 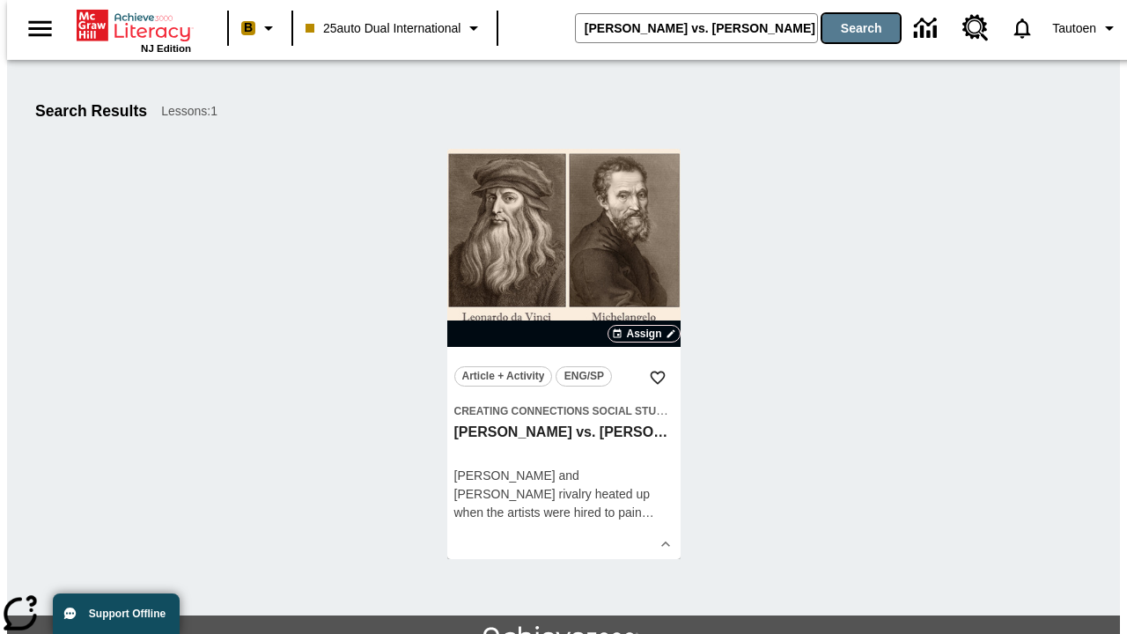 What do you see at coordinates (644, 334) in the screenshot?
I see `button: Assign Choose Dates` at bounding box center [644, 334].